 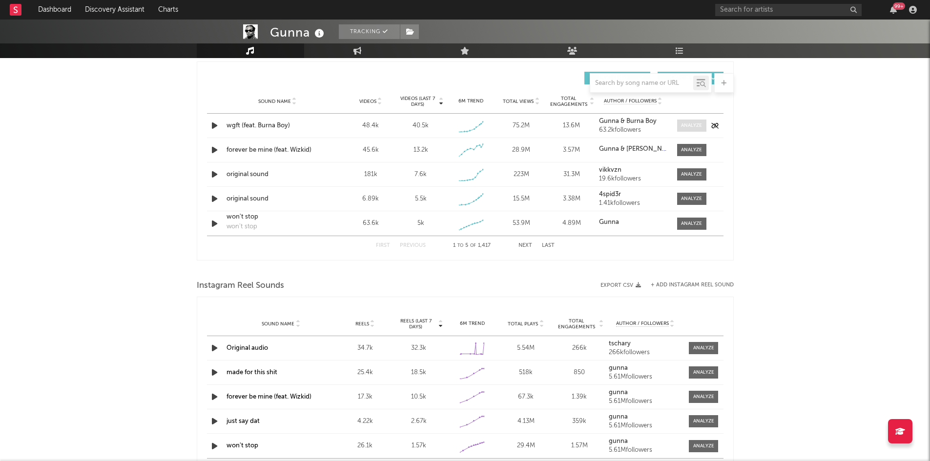 What do you see at coordinates (419, 397) in the screenshot?
I see `div: 10.5k` at bounding box center [419, 397].